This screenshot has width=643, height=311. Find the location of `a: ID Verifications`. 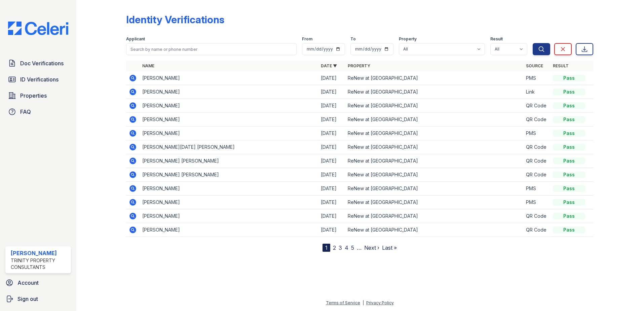

a: ID Verifications is located at coordinates (38, 79).